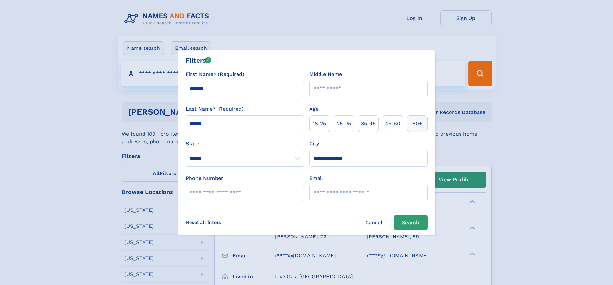 The image size is (613, 285). Describe the element at coordinates (319, 124) in the screenshot. I see `span: 18‑25` at that location.